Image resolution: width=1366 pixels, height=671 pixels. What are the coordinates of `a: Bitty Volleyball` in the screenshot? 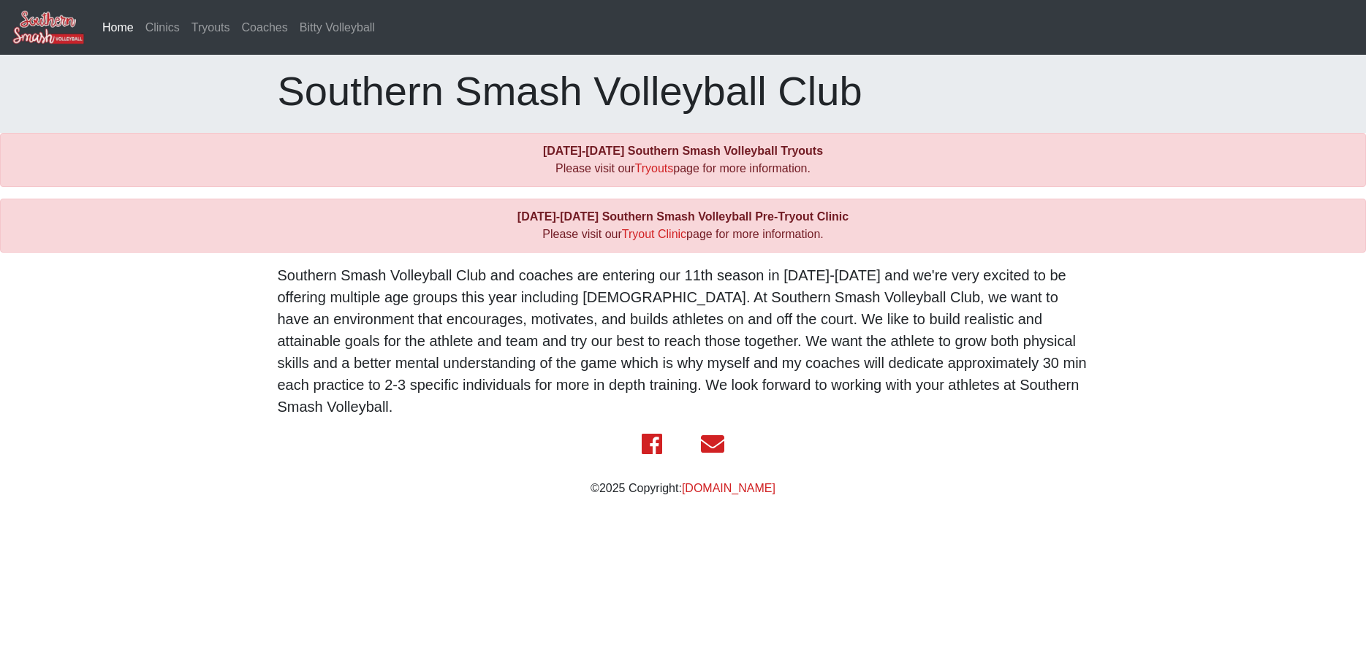 It's located at (337, 28).